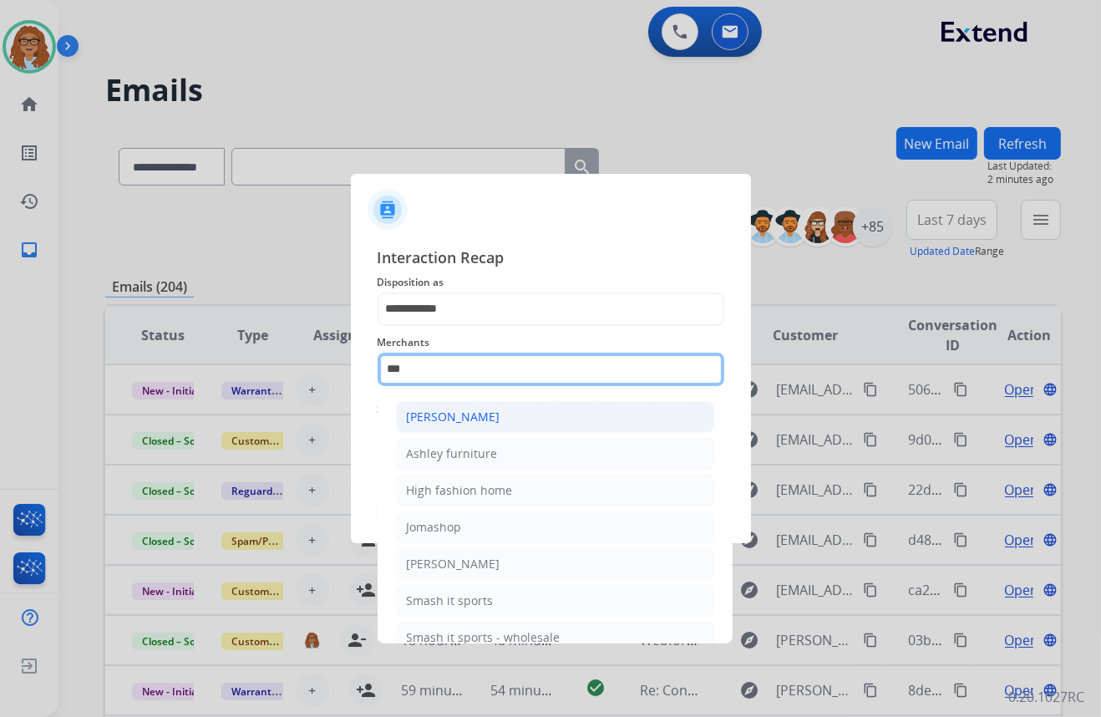 This screenshot has width=1101, height=717. Describe the element at coordinates (450, 600) in the screenshot. I see `div: Smash it sports` at that location.